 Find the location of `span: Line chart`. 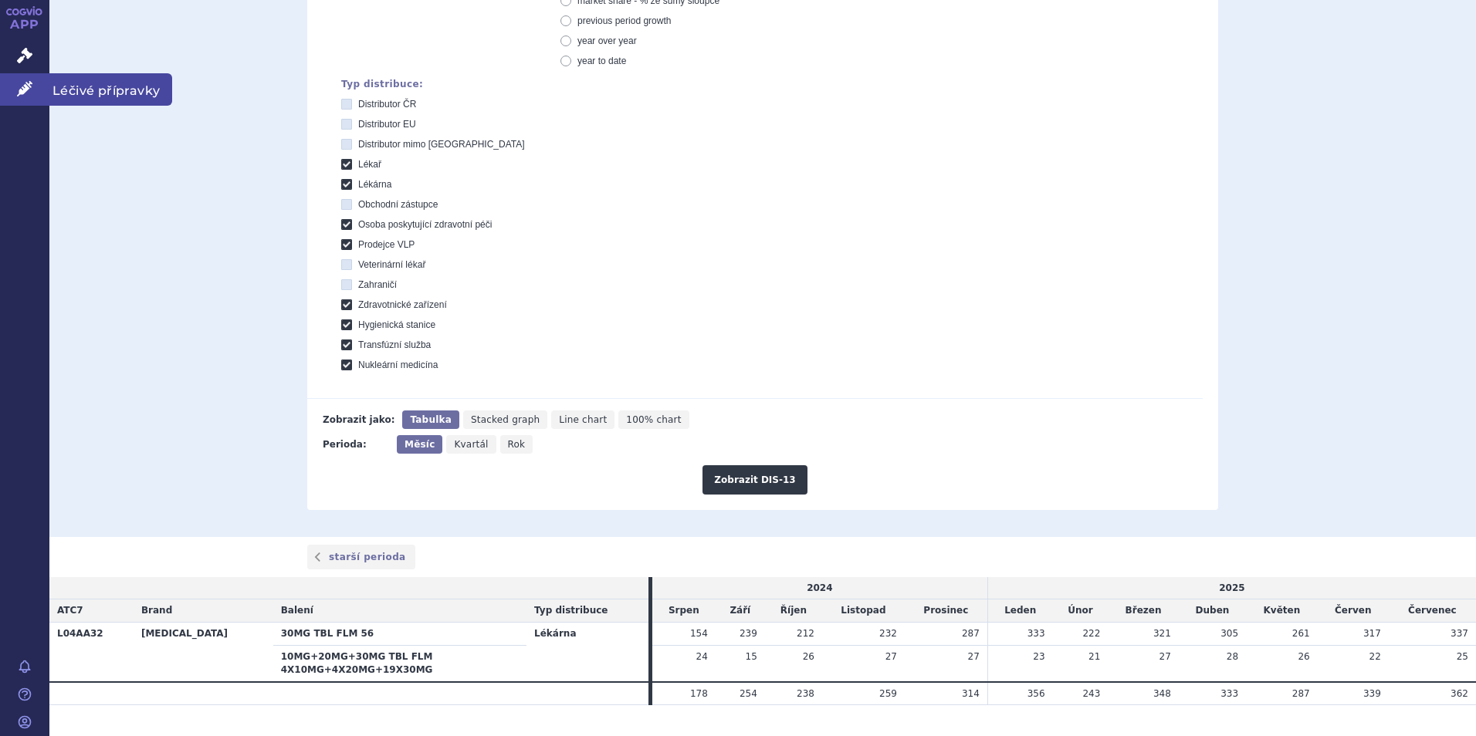

span: Line chart is located at coordinates (583, 420).